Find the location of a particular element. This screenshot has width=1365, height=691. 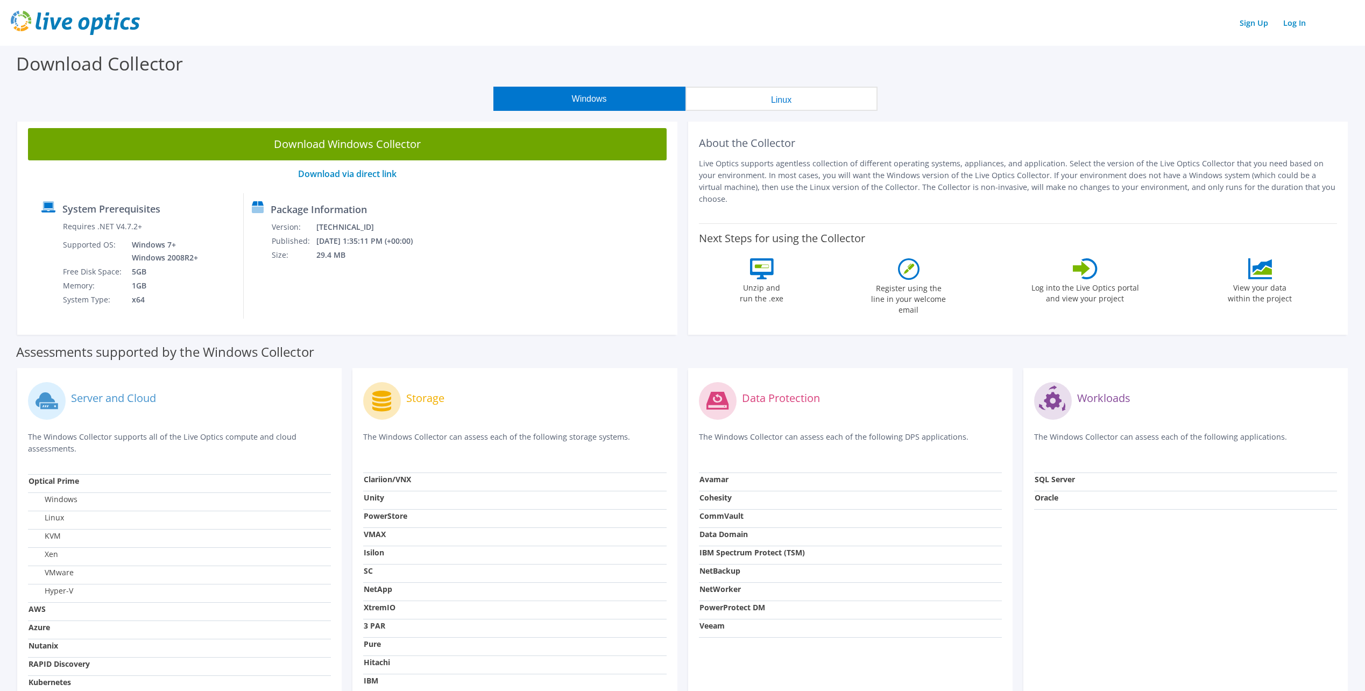

label: KVM is located at coordinates (45, 536).